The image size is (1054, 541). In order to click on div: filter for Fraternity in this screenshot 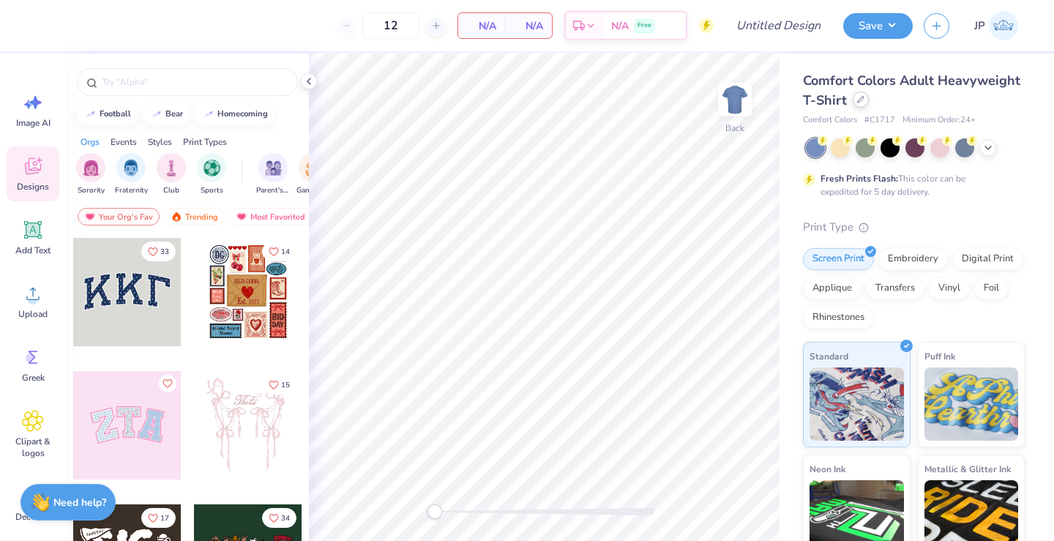, I will do `click(131, 174)`.